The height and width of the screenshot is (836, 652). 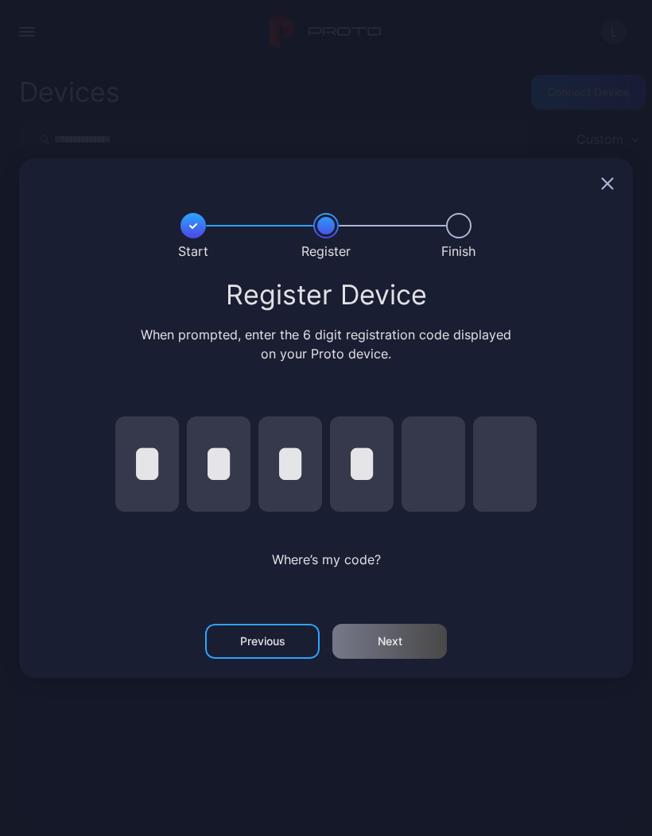 I want to click on div: Next, so click(x=389, y=641).